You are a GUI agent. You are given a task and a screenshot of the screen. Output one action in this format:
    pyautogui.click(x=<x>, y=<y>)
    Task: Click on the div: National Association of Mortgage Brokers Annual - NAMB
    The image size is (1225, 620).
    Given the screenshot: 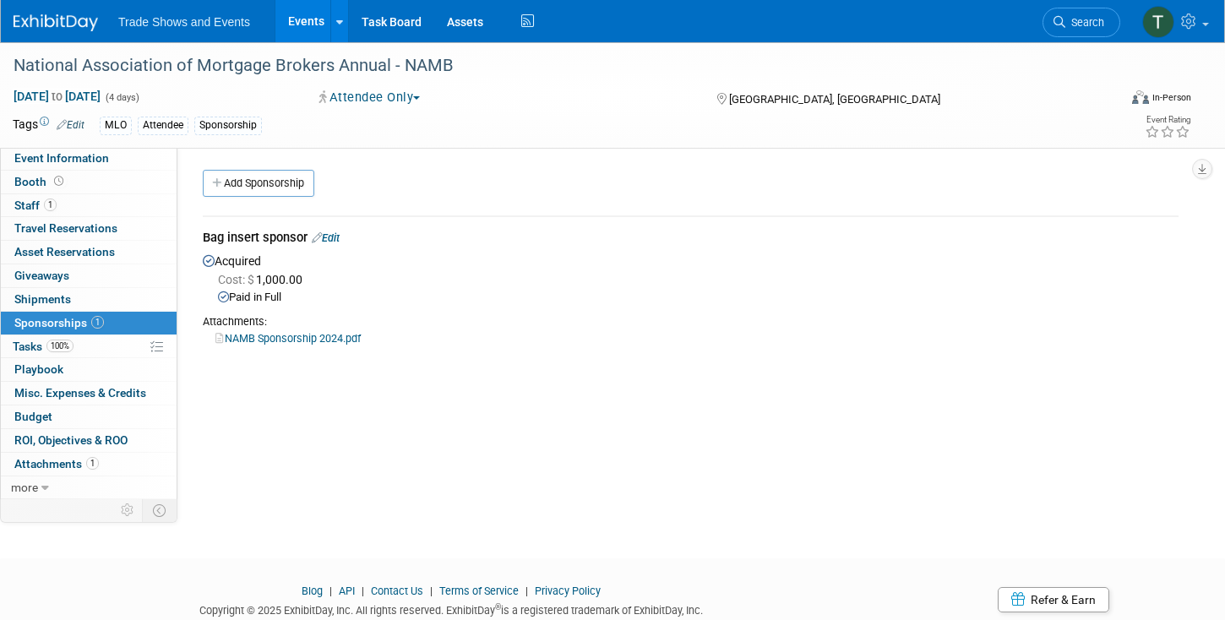 What is the action you would take?
    pyautogui.click(x=549, y=66)
    